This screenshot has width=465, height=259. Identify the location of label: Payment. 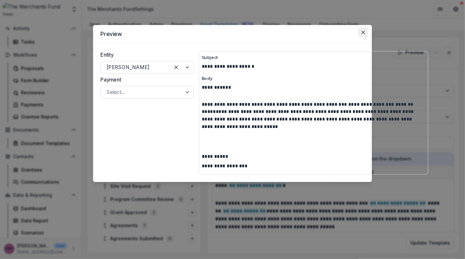
(145, 79).